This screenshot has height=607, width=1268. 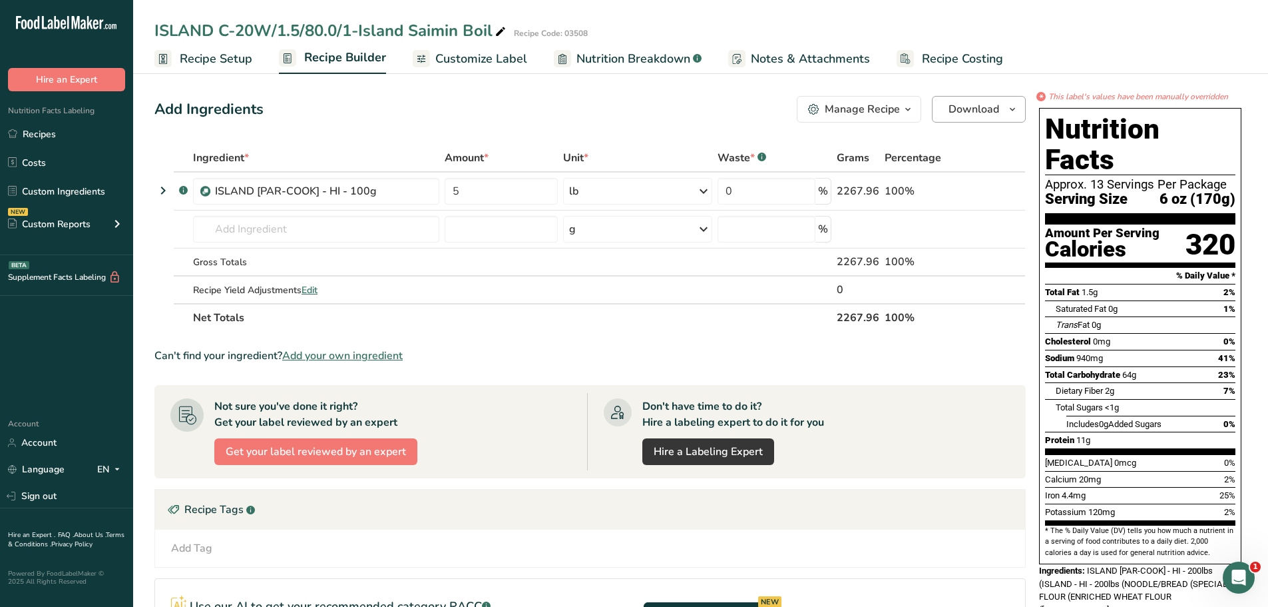 What do you see at coordinates (858, 290) in the screenshot?
I see `div: 0` at bounding box center [858, 290].